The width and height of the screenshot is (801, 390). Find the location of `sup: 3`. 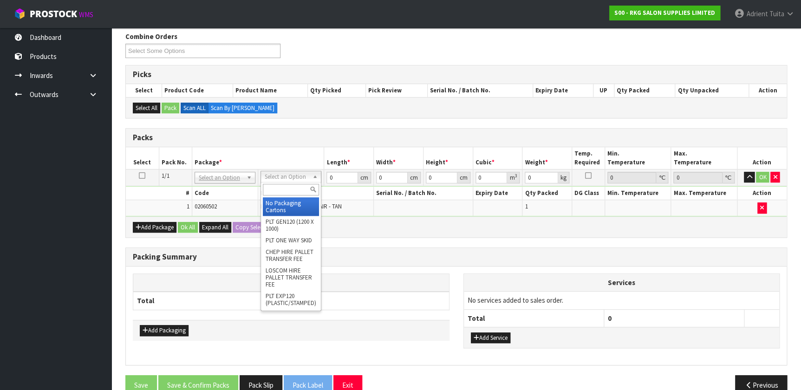

sup: 3 is located at coordinates (516, 176).